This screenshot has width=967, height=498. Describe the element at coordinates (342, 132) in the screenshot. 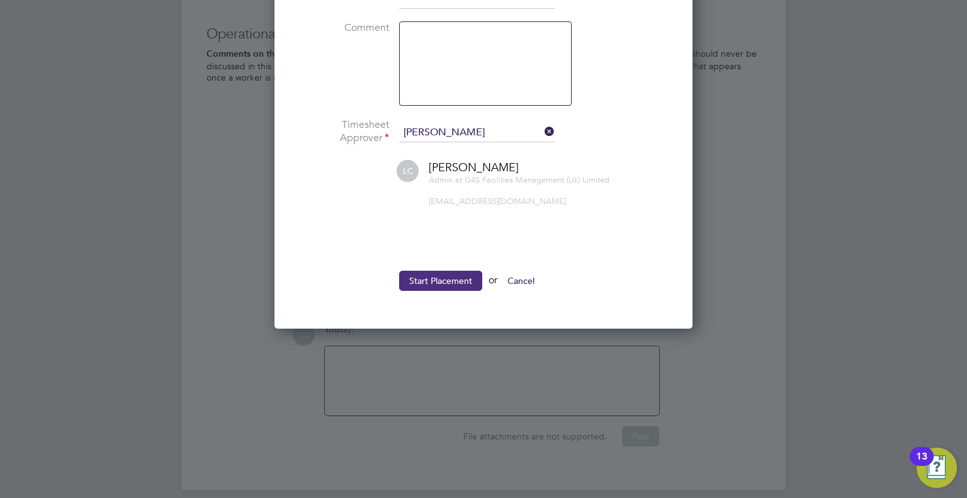

I see `label: Timesheet Approver` at that location.